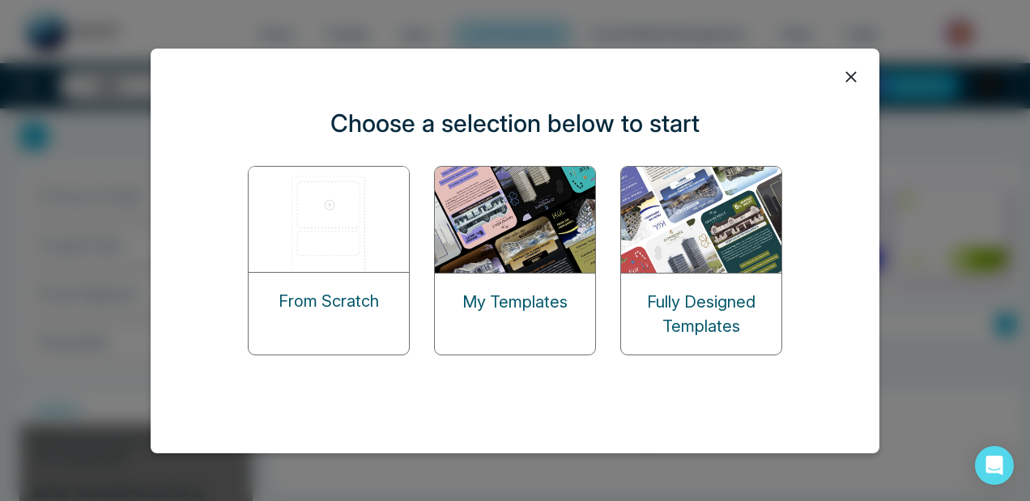 The width and height of the screenshot is (1030, 501). I want to click on img: start-from-scratch.png, so click(330, 220).